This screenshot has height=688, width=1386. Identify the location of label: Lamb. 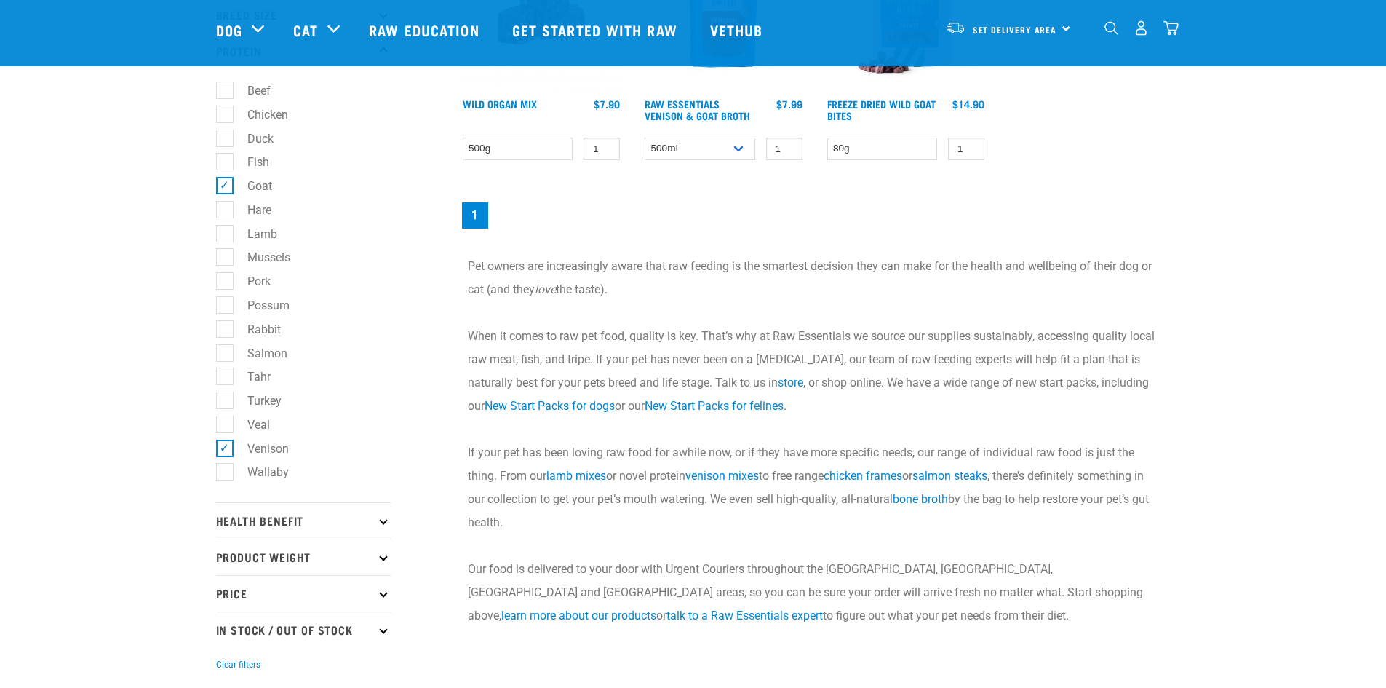
(253, 234).